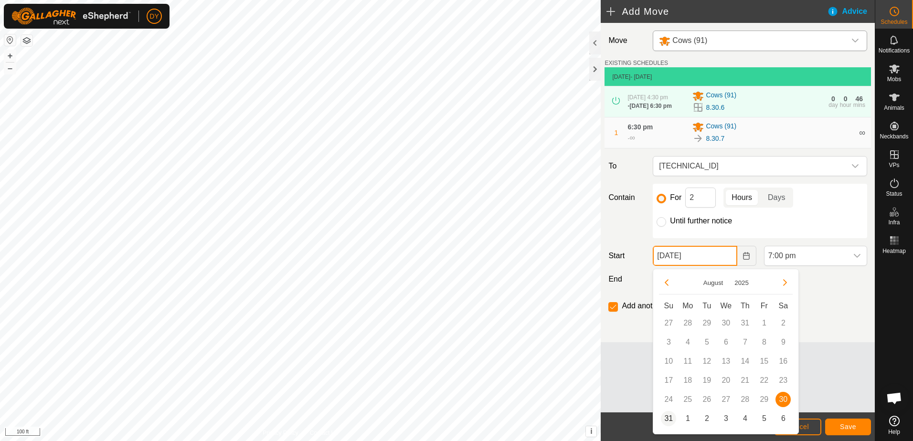 The width and height of the screenshot is (913, 441). Describe the element at coordinates (591, 431) in the screenshot. I see `span: i` at that location.